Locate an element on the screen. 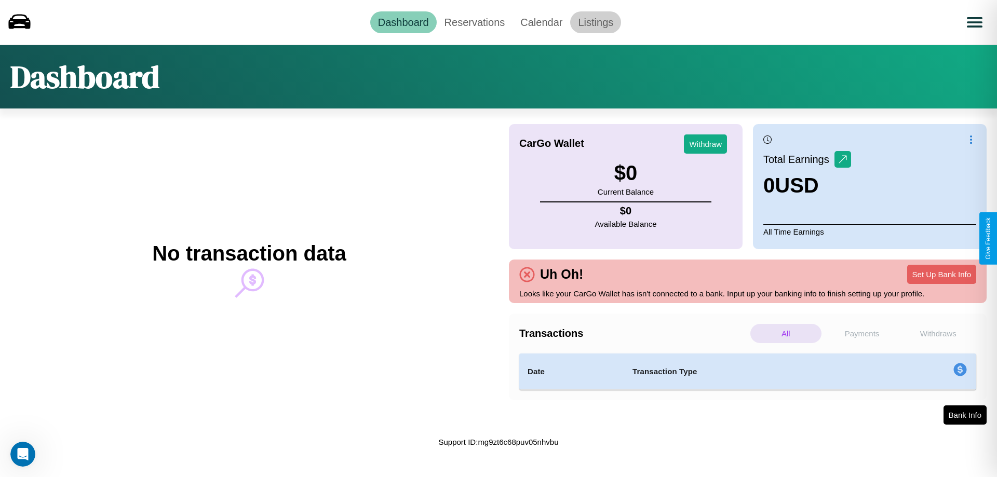 The height and width of the screenshot is (477, 997). p: Looks like your CarGo Wallet has isn't connected to a bank. Input up your banking info to finish ... is located at coordinates (748, 293).